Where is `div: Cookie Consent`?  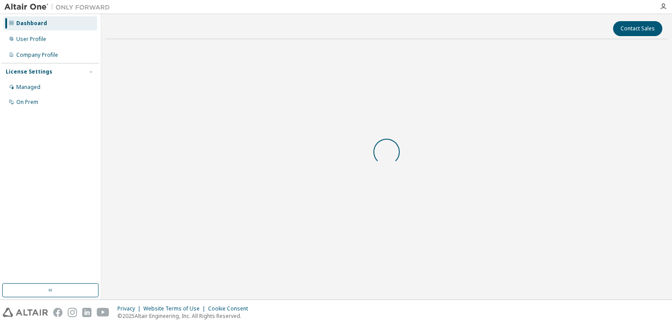
div: Cookie Consent is located at coordinates (230, 308).